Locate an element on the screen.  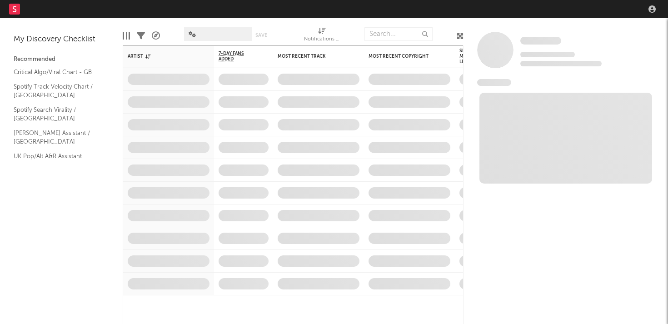
div: Spotify Monthly Listeners is located at coordinates (476, 56).